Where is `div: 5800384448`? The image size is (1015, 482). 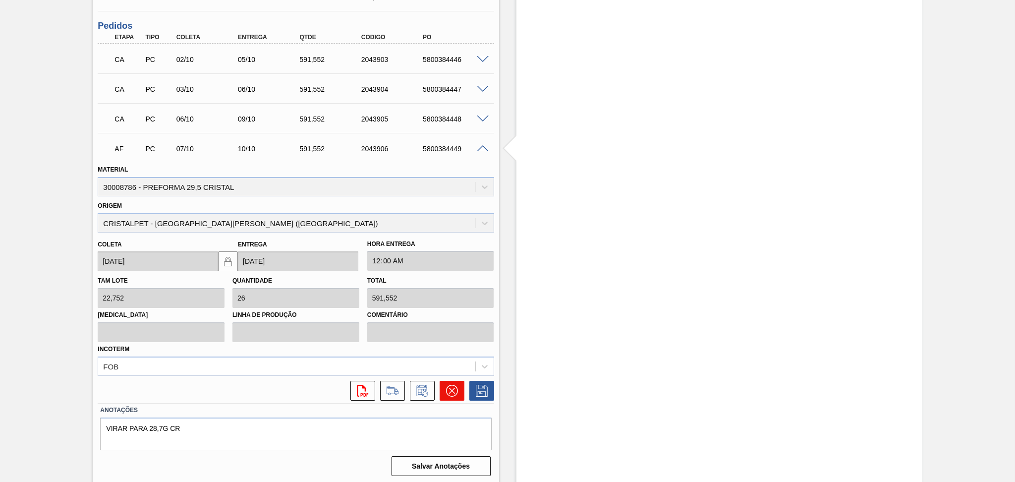
div: 5800384448 is located at coordinates (455, 119).